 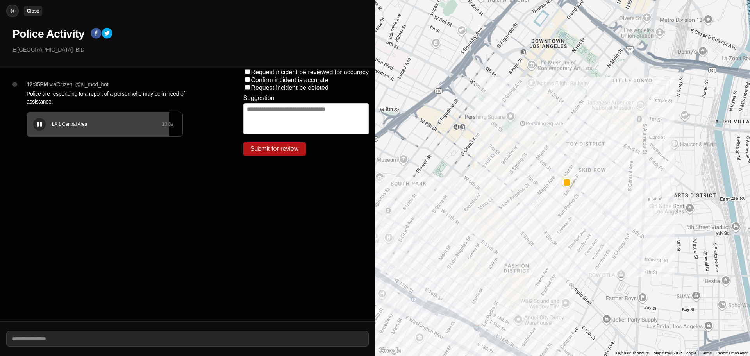 What do you see at coordinates (48, 34) in the screenshot?
I see `h1: Police Activity` at bounding box center [48, 34].